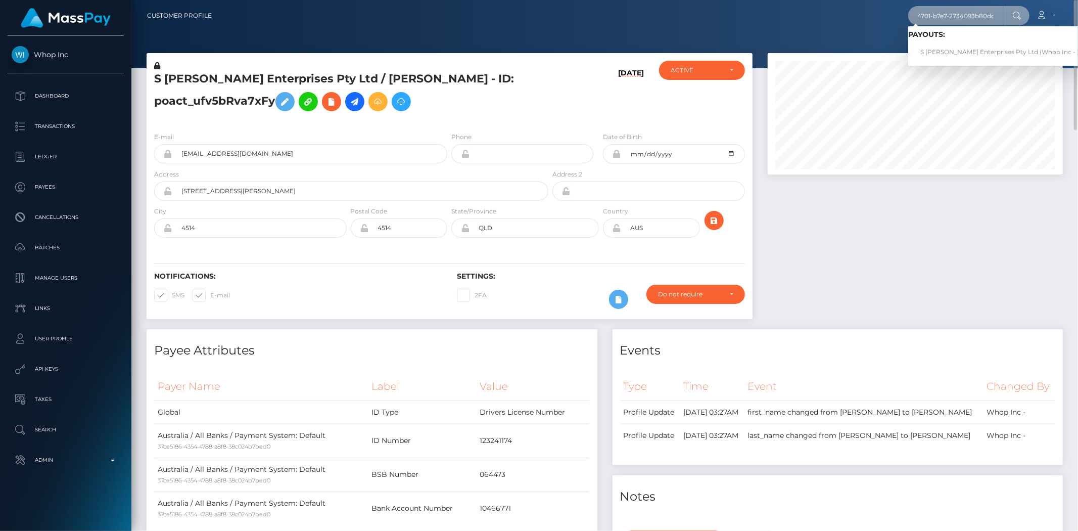 Image resolution: width=1078 pixels, height=531 pixels. Describe the element at coordinates (533, 412) in the screenshot. I see `td: Drivers License Number` at that location.